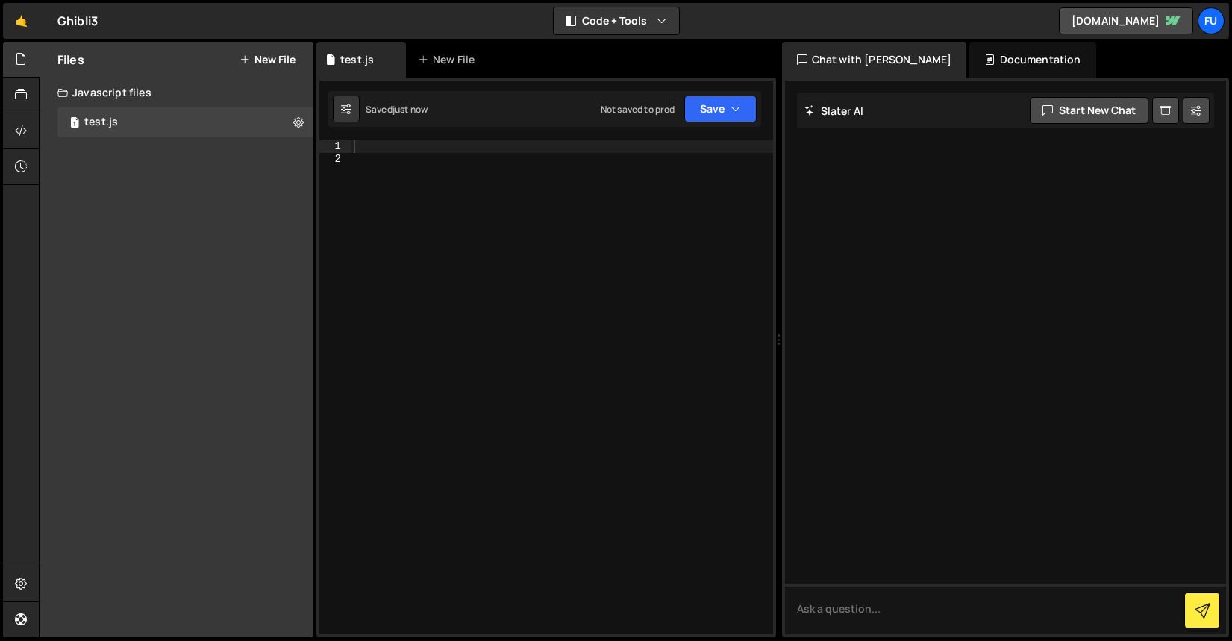 The width and height of the screenshot is (1232, 641). I want to click on div: Not saved to prod, so click(638, 109).